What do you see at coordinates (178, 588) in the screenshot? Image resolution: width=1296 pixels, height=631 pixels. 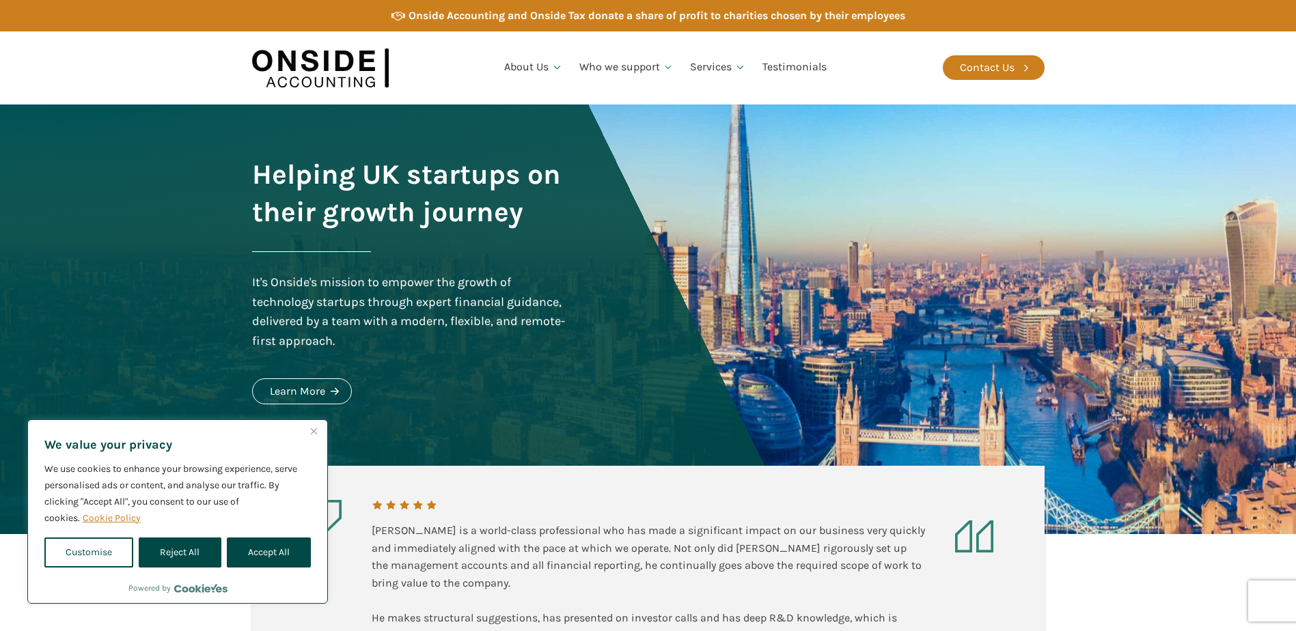 I see `div: Powered by` at bounding box center [178, 588].